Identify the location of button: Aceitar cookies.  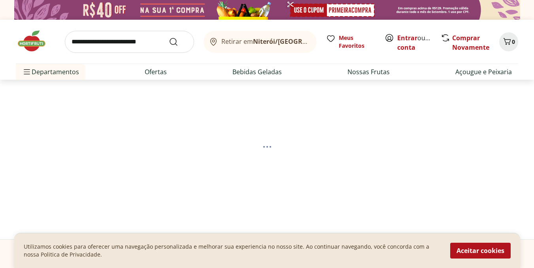
(480, 251).